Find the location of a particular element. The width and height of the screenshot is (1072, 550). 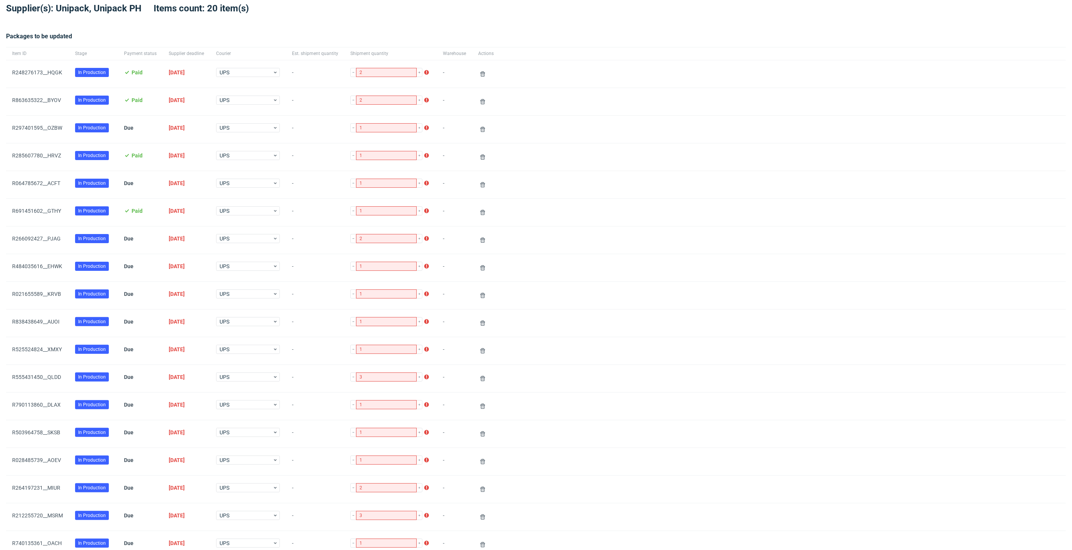

span: Payment status is located at coordinates (140, 53).